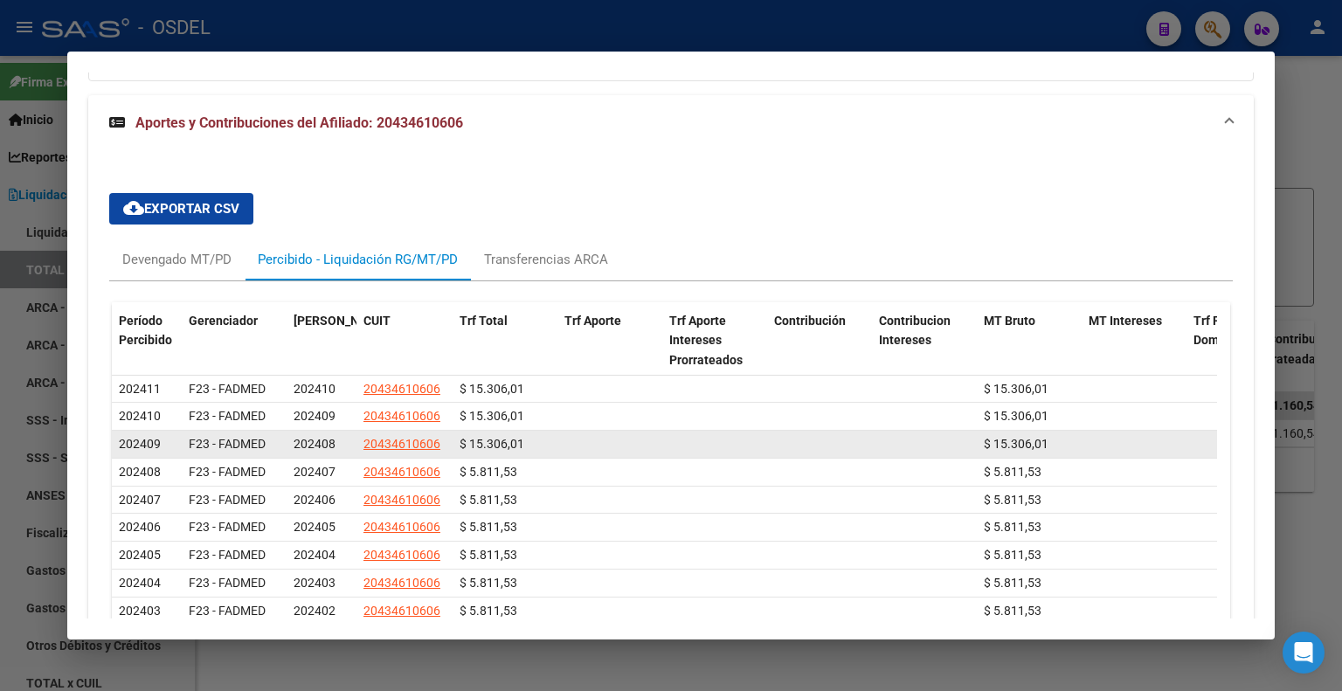 This screenshot has width=1342, height=691. I want to click on span: Contribucion Intereses, so click(915, 330).